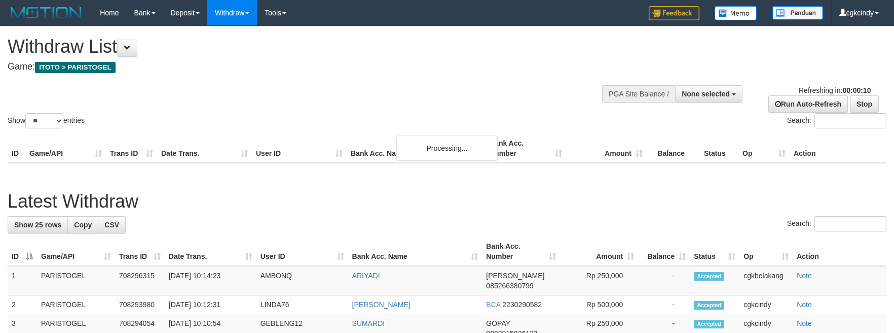  I want to click on th: Op: activate to sort column ascending, so click(766, 251).